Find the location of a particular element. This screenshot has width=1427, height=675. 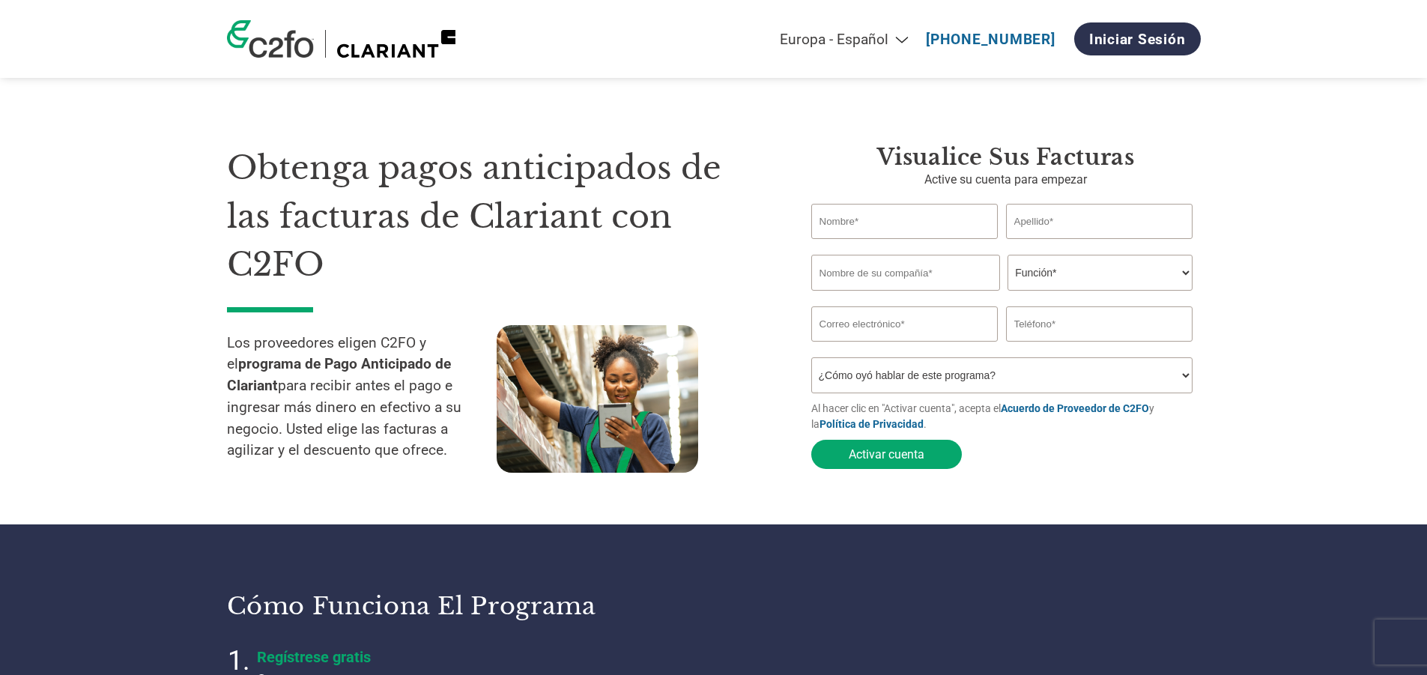

strong: programa de Pago Anticipado de Clariant is located at coordinates (339, 374).